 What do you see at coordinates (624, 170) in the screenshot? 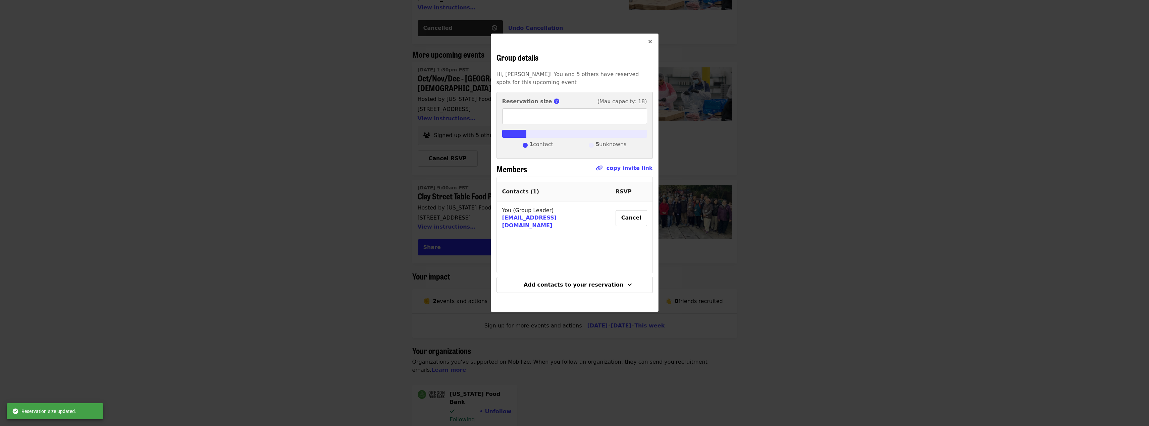
I see `span: Click to copy link!` at bounding box center [624, 170].